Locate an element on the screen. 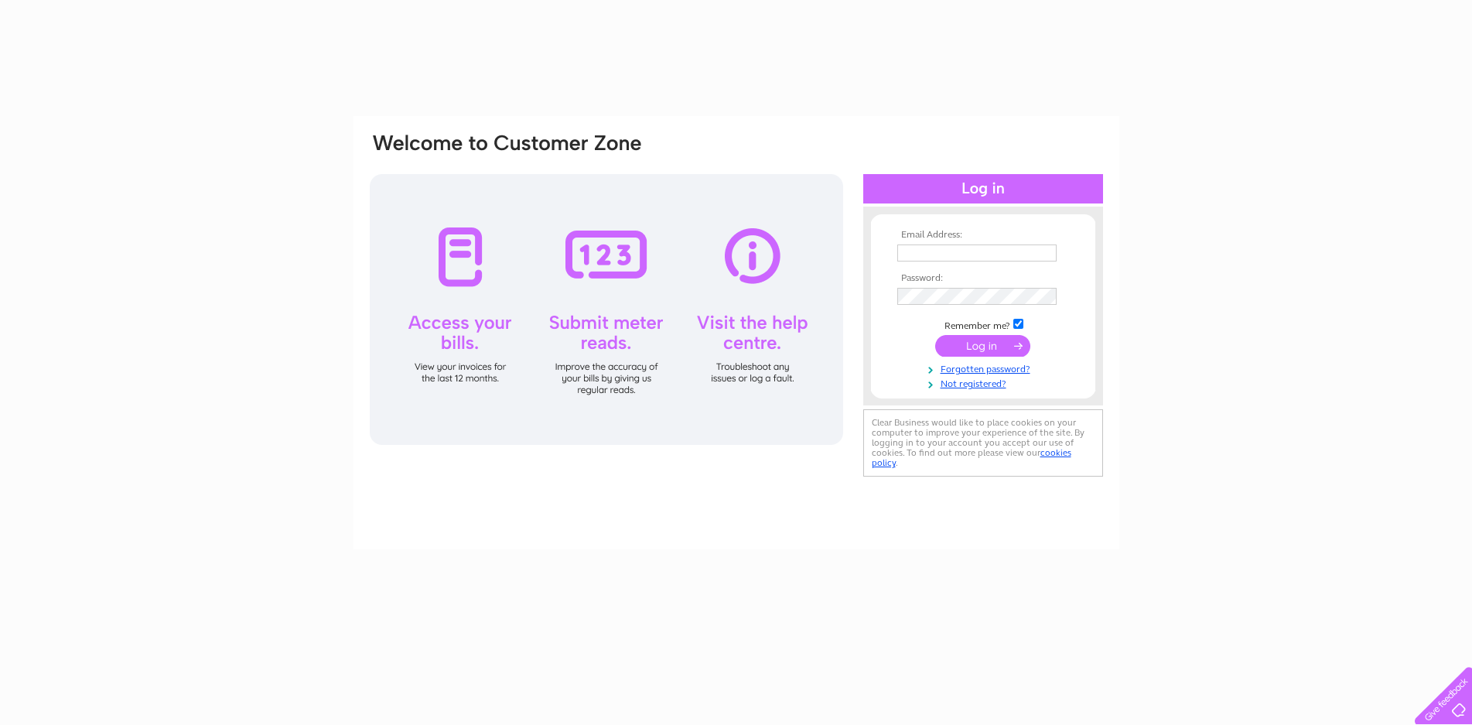 This screenshot has height=725, width=1472. th: Password: is located at coordinates (983, 279).